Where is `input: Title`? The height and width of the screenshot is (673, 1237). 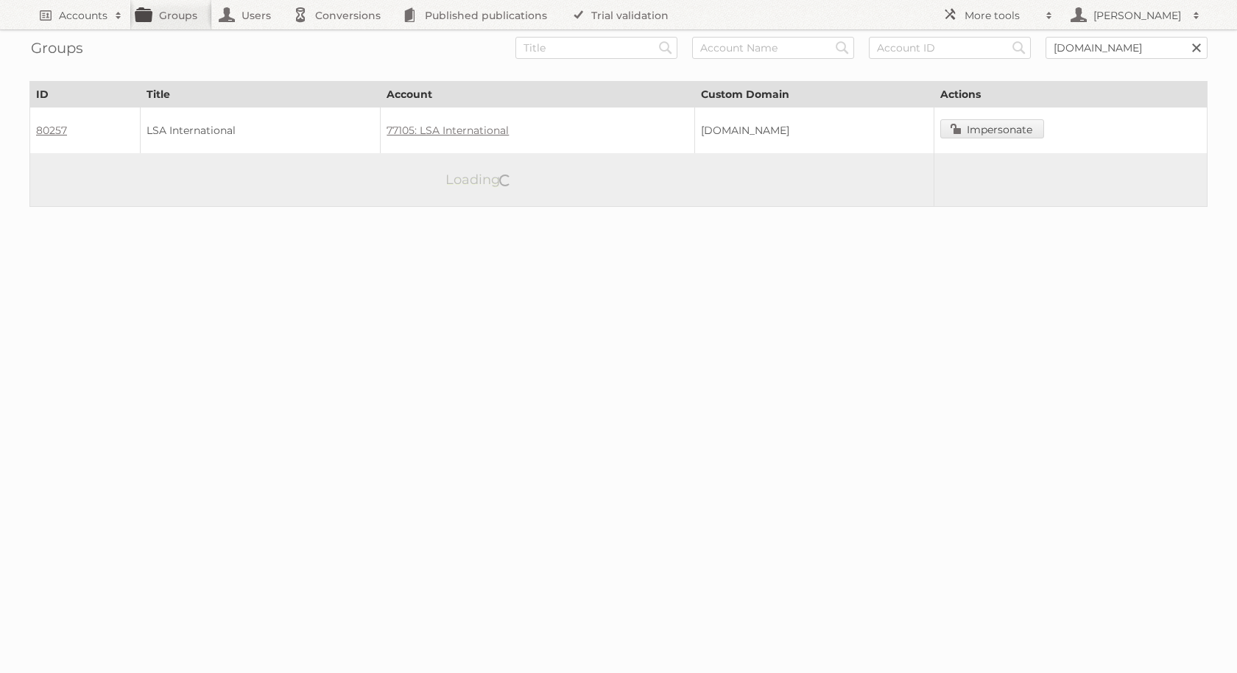
input: Title is located at coordinates (596, 48).